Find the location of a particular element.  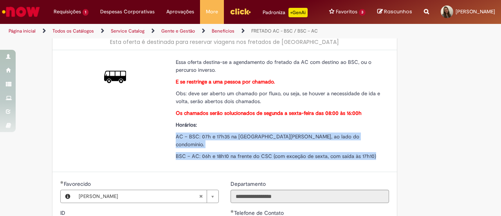

button: Favorecido, Visualizar este registro Bruna Salles Martins is located at coordinates (68, 196).